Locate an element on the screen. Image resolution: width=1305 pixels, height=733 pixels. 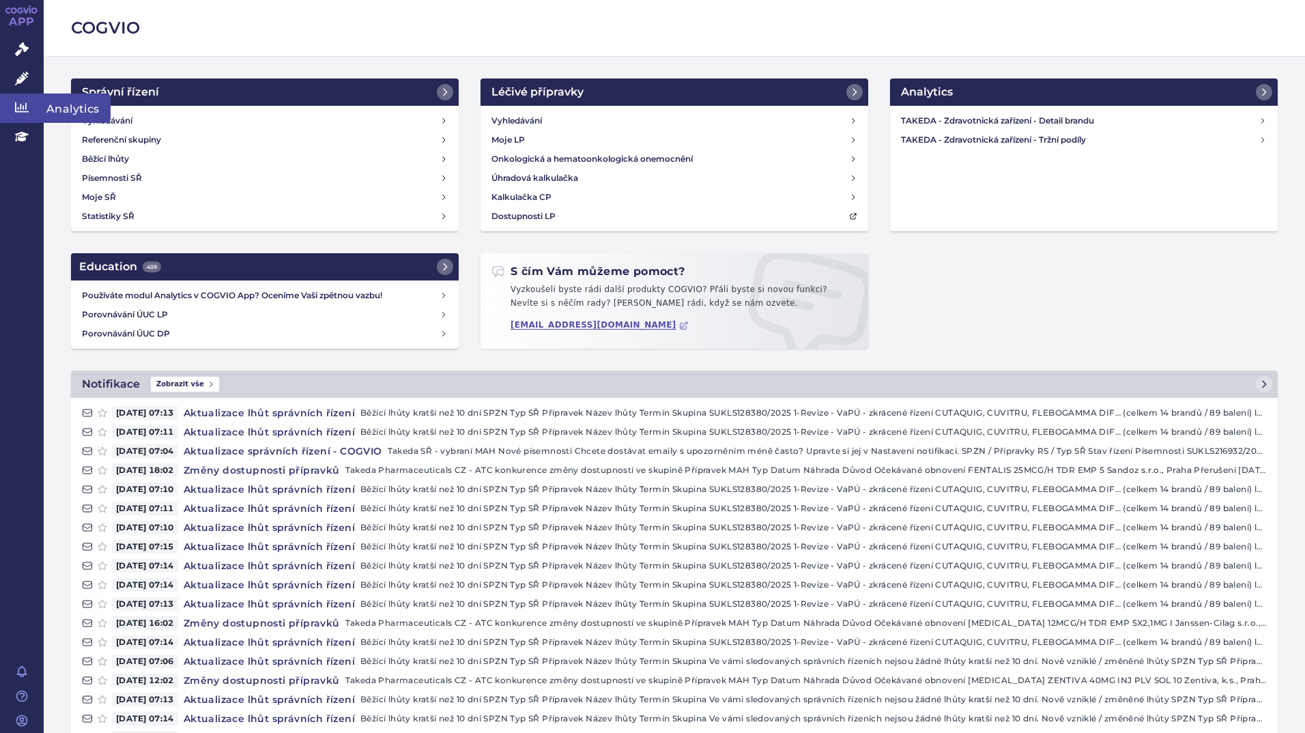
span: 439 is located at coordinates (152, 267).